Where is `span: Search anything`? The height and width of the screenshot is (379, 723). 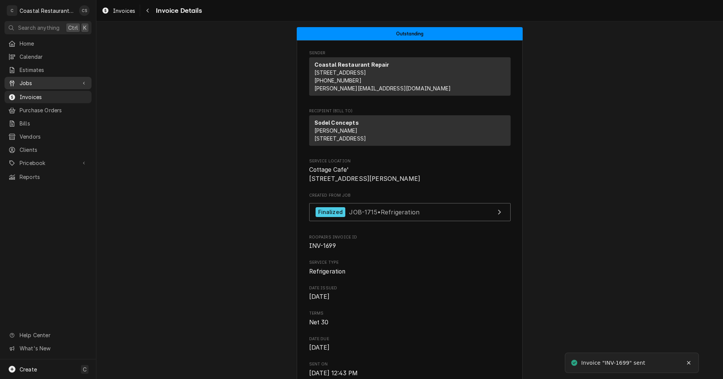
span: Search anything is located at coordinates (39, 28).